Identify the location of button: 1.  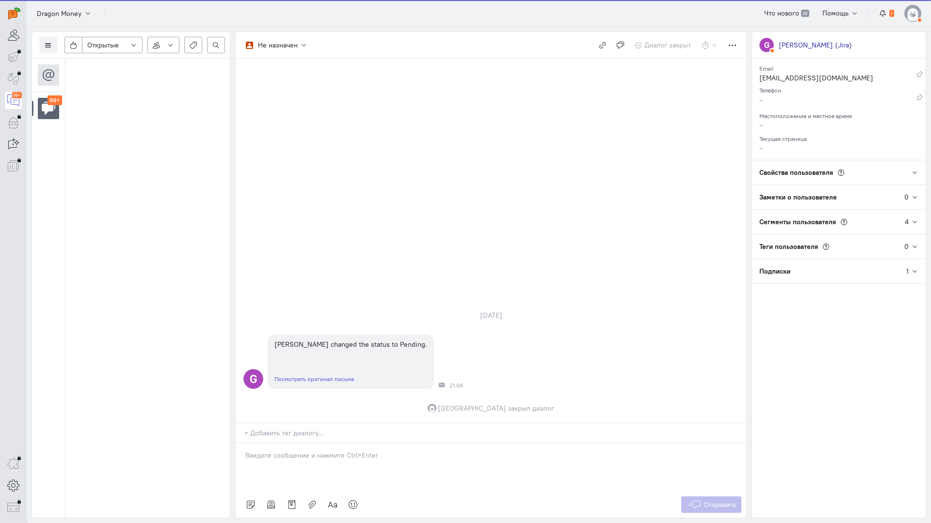
(886, 13).